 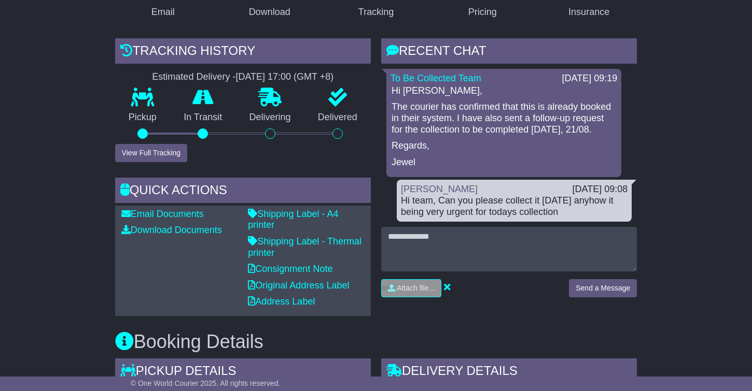 What do you see at coordinates (281, 302) in the screenshot?
I see `a: Address Label` at bounding box center [281, 302].